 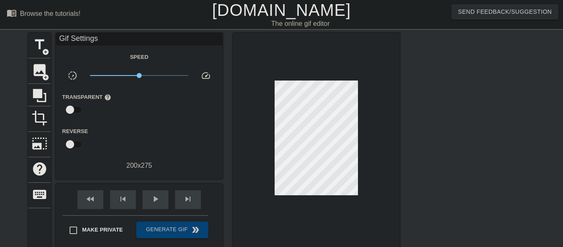 What do you see at coordinates (155, 199) in the screenshot?
I see `span: play_arrow` at bounding box center [155, 199].